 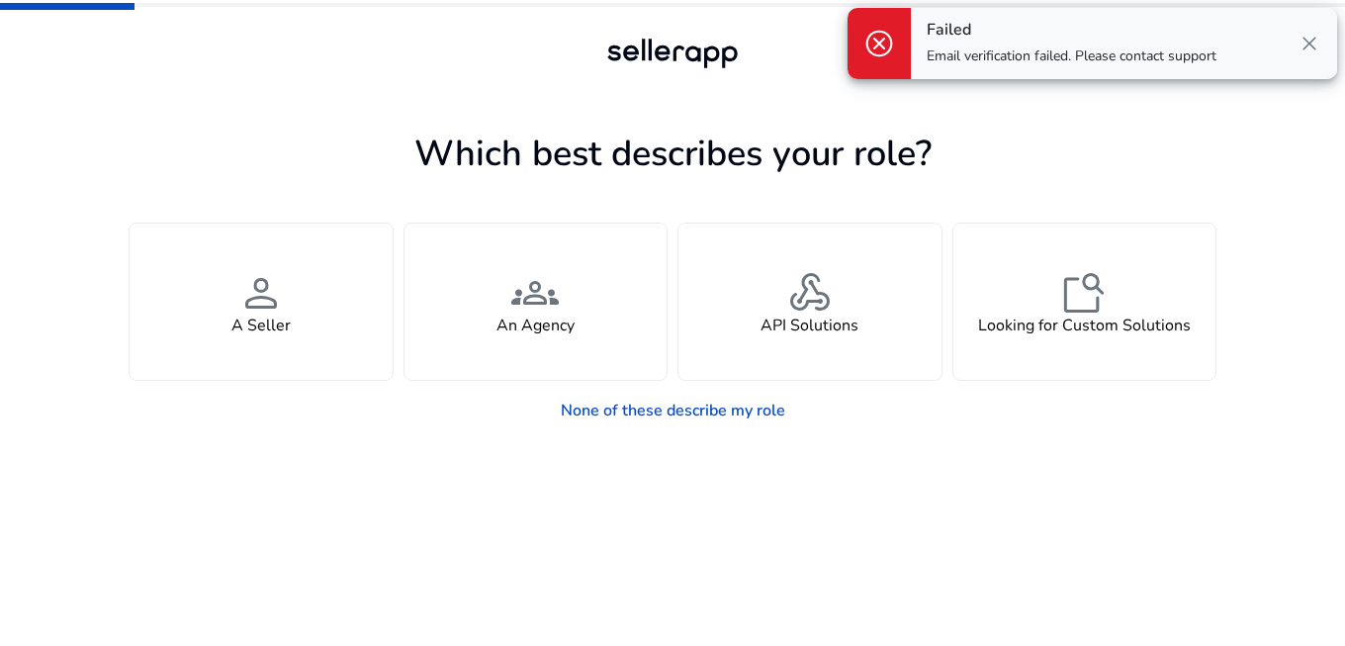 What do you see at coordinates (673, 153) in the screenshot?
I see `h1: Which best describes your role?` at bounding box center [673, 153].